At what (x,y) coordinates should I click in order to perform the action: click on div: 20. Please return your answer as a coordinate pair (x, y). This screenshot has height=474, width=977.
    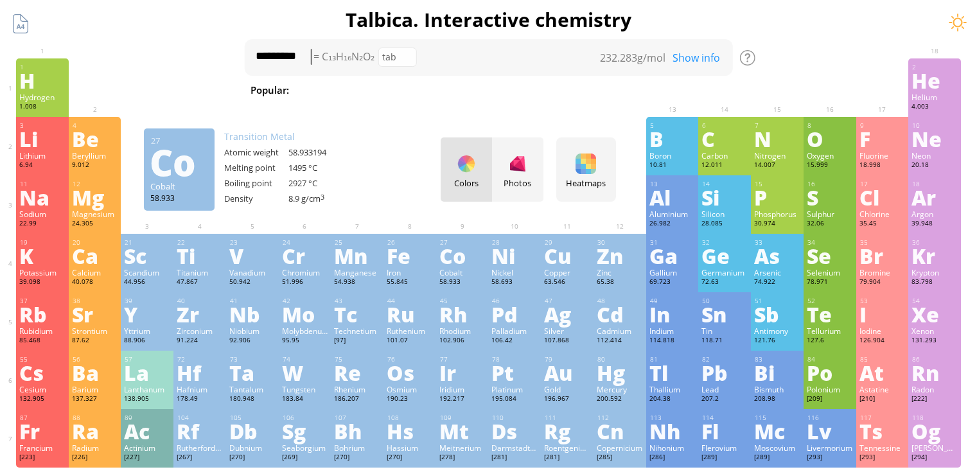
    Looking at the image, I should click on (95, 242).